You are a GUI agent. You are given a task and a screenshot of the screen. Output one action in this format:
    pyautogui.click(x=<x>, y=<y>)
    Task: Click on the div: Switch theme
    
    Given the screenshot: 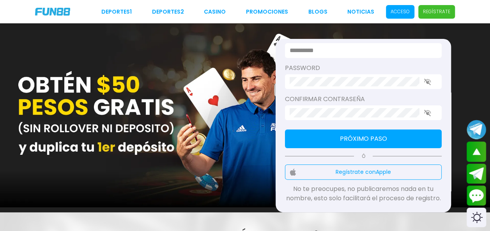 What is the action you would take?
    pyautogui.click(x=476, y=218)
    